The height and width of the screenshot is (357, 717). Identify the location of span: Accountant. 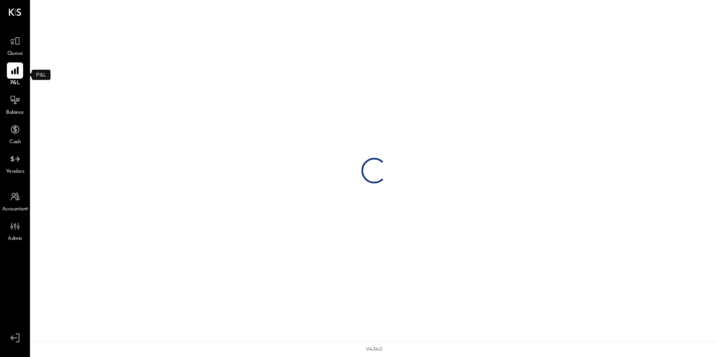
(15, 210).